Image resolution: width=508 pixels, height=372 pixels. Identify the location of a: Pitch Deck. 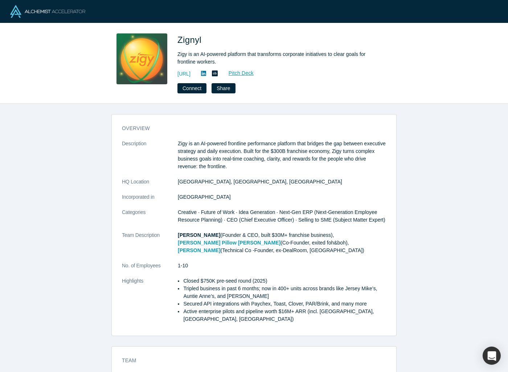
(237, 73).